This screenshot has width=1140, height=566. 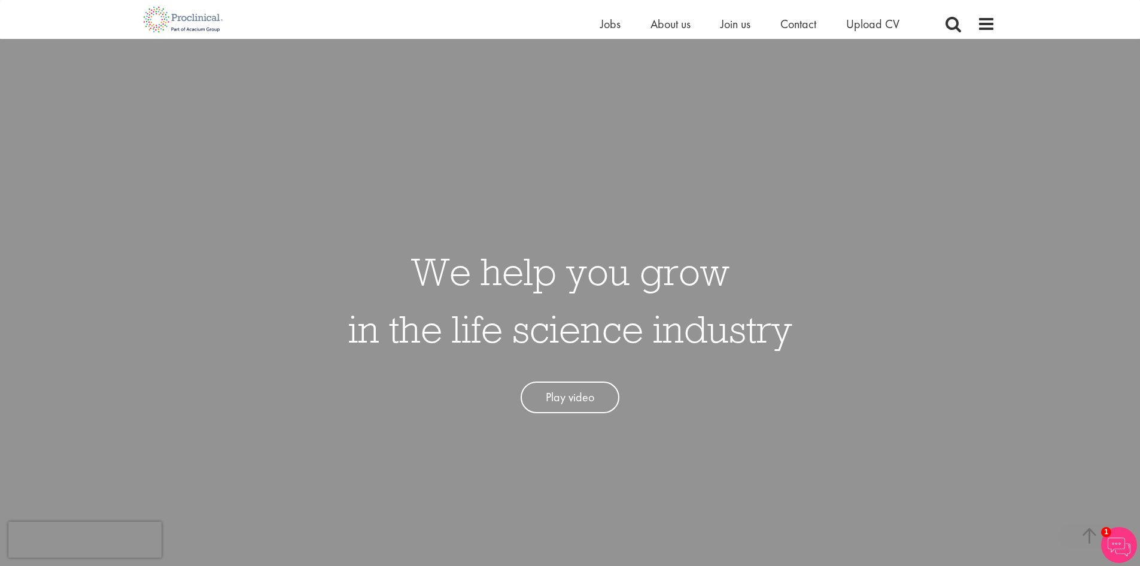 I want to click on a: Play video, so click(x=570, y=397).